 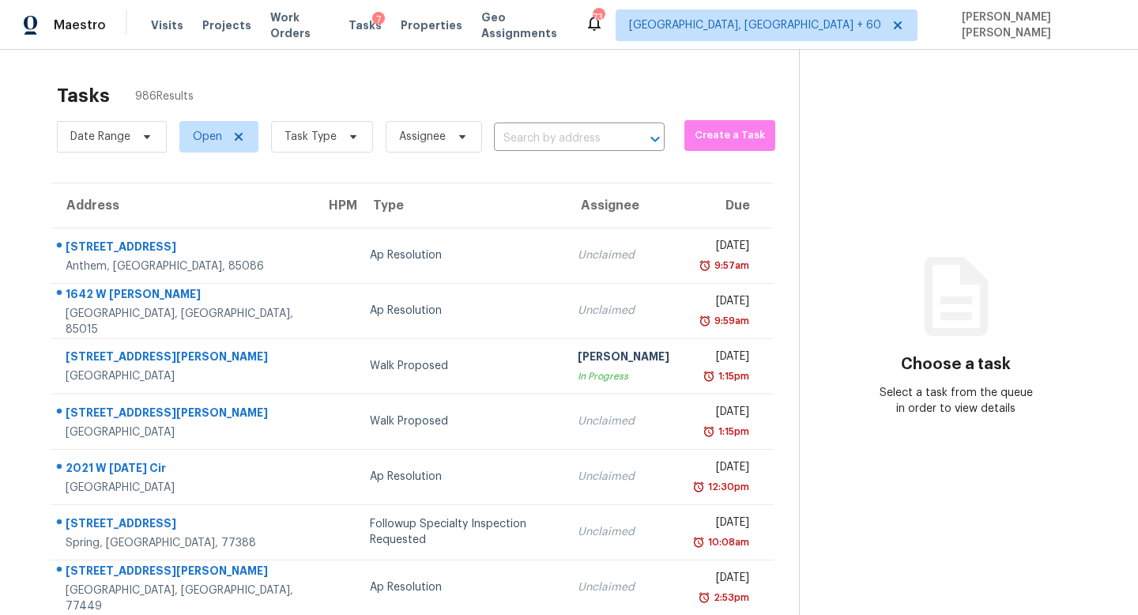 I want to click on span: Create a Task, so click(x=730, y=135).